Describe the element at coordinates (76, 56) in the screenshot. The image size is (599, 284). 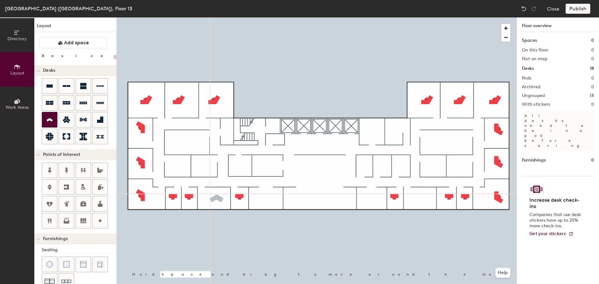
I see `div: Resize` at that location.